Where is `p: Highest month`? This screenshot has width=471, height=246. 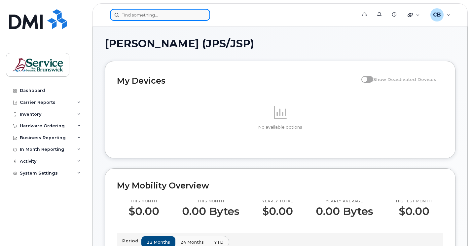
p: Highest month is located at coordinates (413, 201).